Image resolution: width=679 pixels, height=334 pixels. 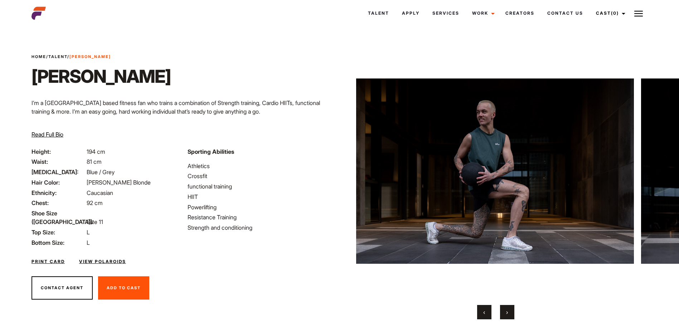 What do you see at coordinates (58, 161) in the screenshot?
I see `span: Waist:` at bounding box center [58, 161].